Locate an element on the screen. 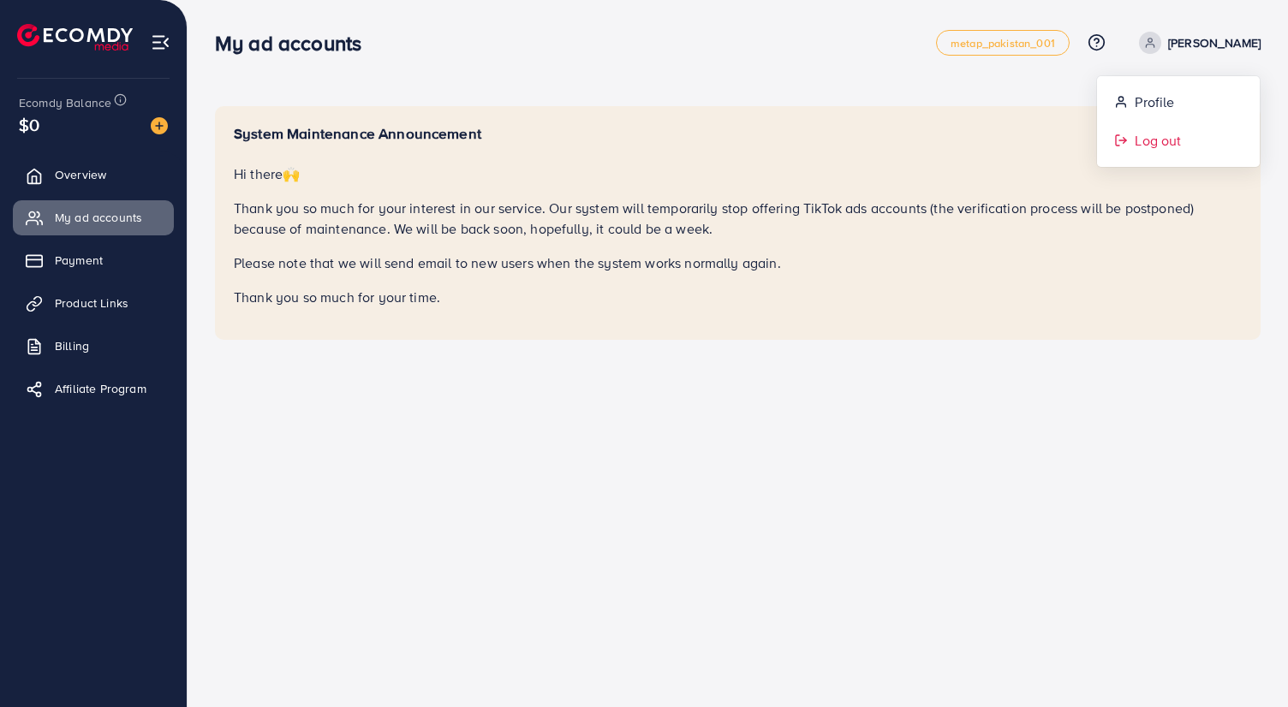  img: logo is located at coordinates (74, 37).